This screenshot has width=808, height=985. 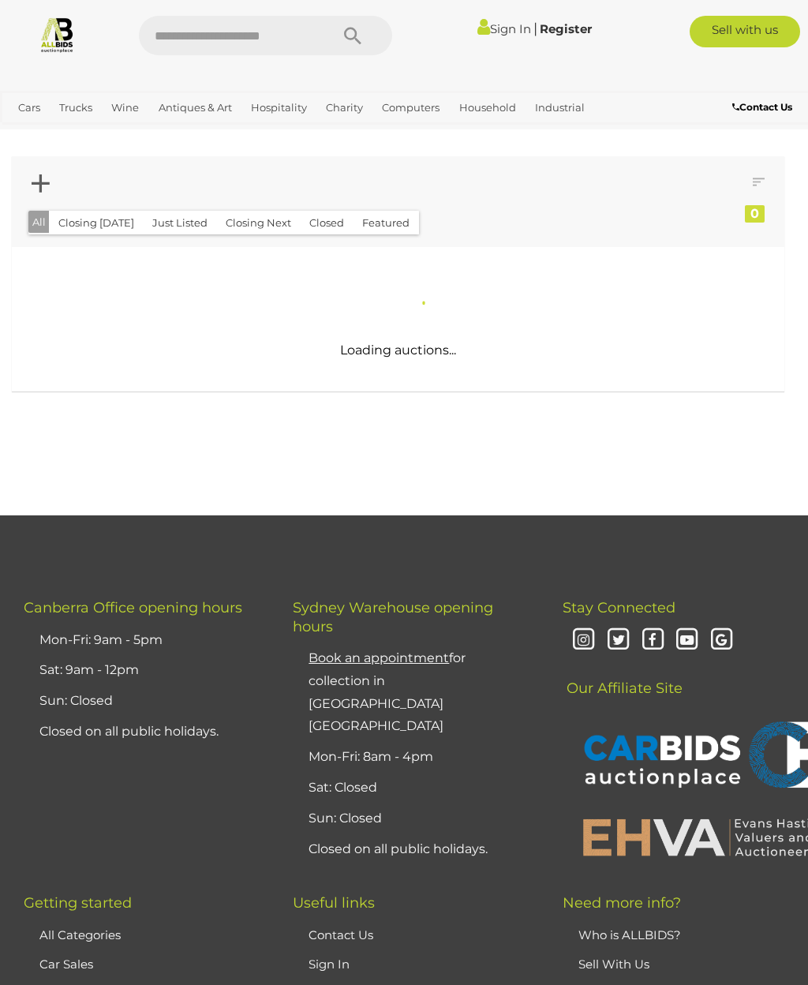 I want to click on a: Register, so click(x=566, y=28).